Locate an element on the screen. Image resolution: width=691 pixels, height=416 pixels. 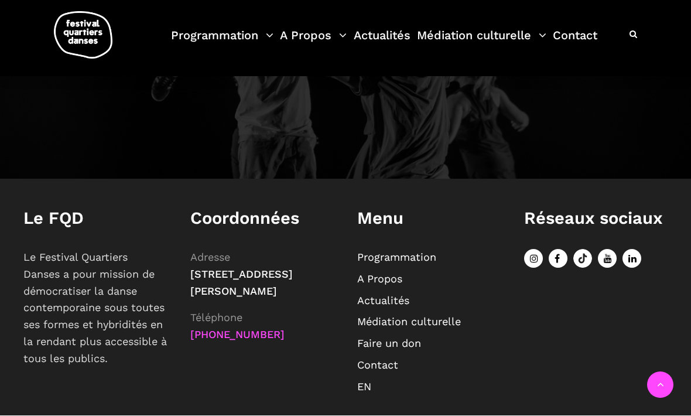
h1: Coordonnées is located at coordinates (262, 218).